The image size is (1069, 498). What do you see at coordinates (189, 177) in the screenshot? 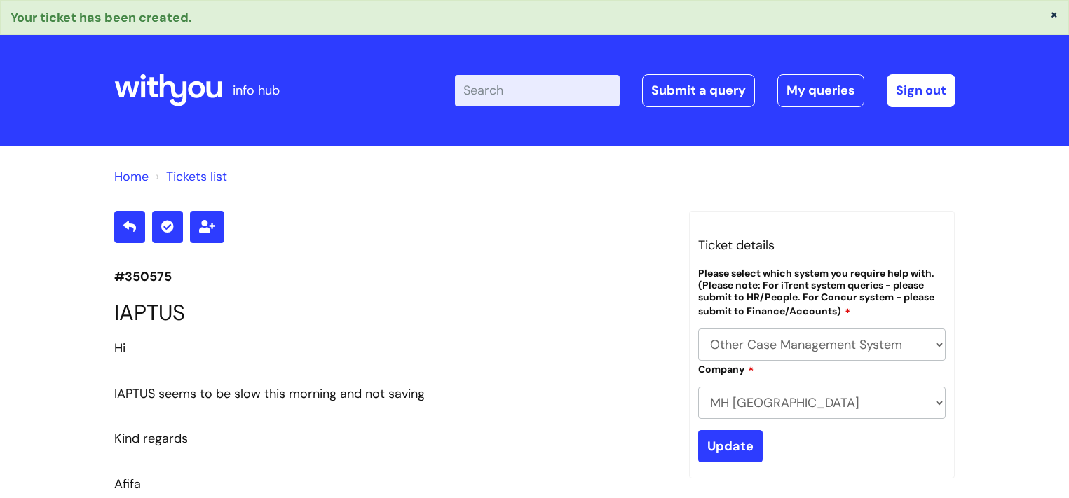
I see `li: Tickets list` at bounding box center [189, 177].